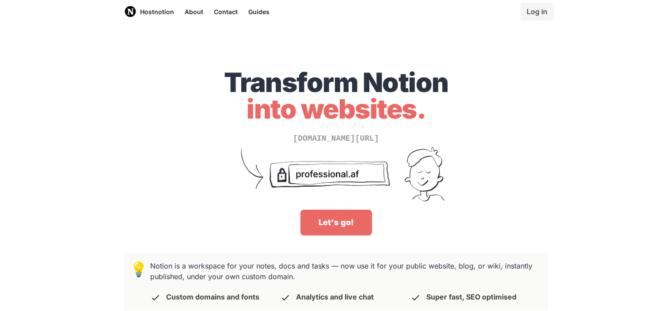 The height and width of the screenshot is (311, 672). What do you see at coordinates (130, 11) in the screenshot?
I see `img: Host Notion logo` at bounding box center [130, 11].